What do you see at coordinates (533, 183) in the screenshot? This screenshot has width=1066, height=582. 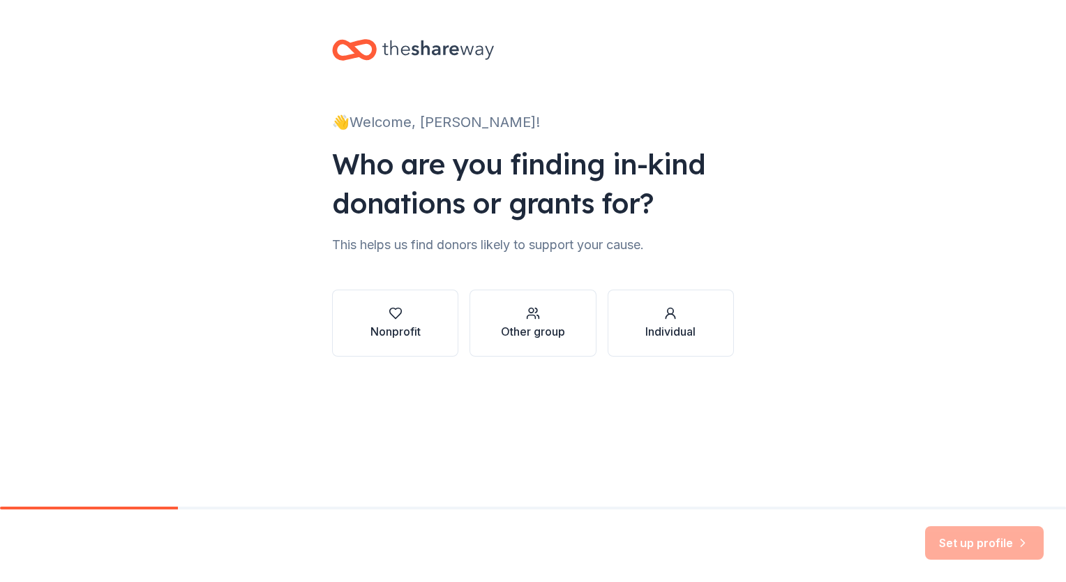 I see `div: Who are you finding in-kind donations or grants for?` at bounding box center [533, 183].